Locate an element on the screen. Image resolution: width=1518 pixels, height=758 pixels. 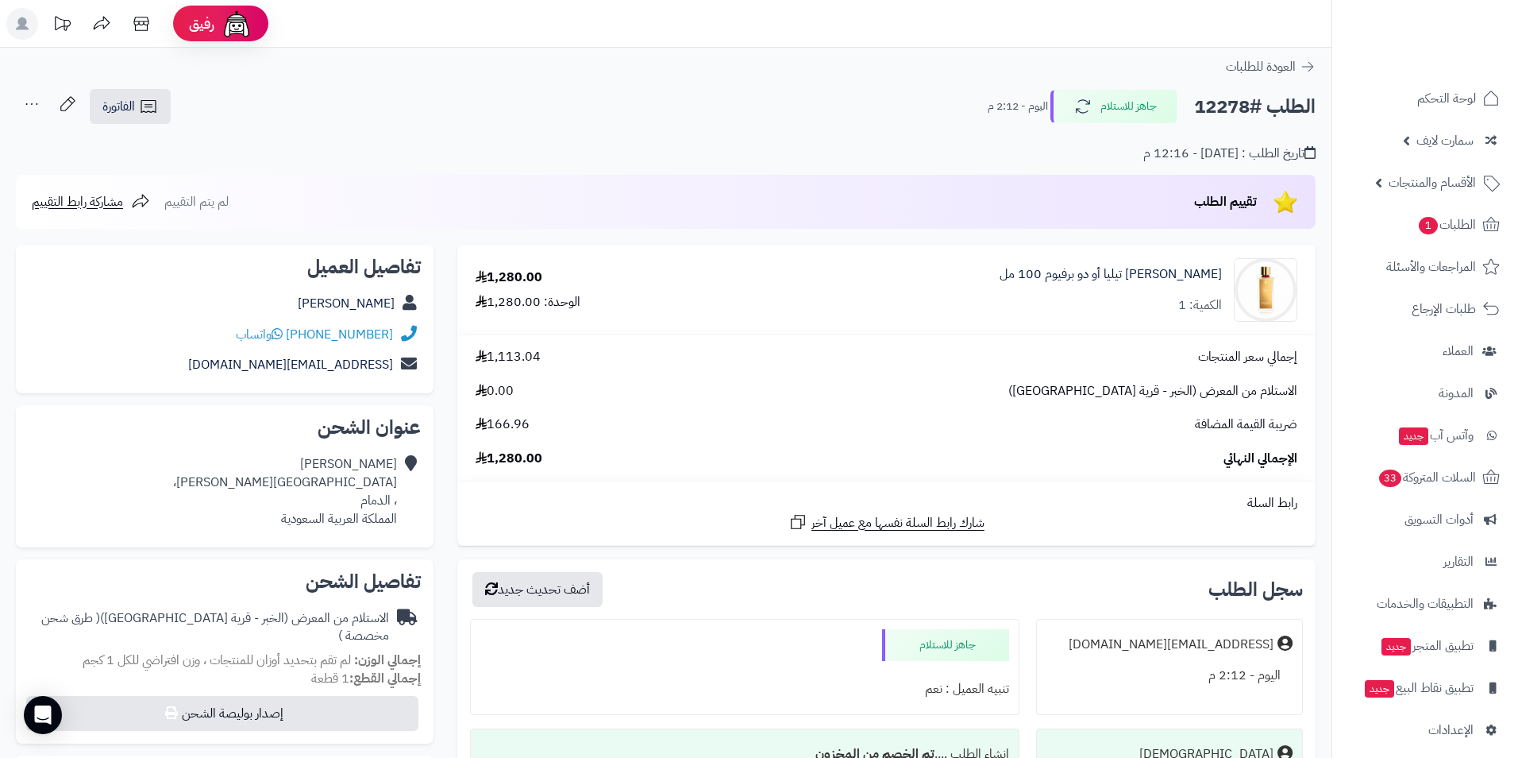
span: مشاركة رابط التقييم is located at coordinates (77, 202).